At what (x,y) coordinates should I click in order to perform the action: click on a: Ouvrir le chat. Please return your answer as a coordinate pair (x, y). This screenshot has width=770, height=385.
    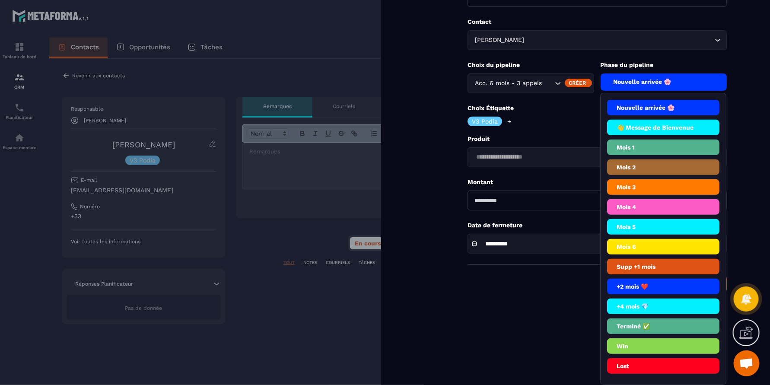
    Looking at the image, I should click on (746, 363).